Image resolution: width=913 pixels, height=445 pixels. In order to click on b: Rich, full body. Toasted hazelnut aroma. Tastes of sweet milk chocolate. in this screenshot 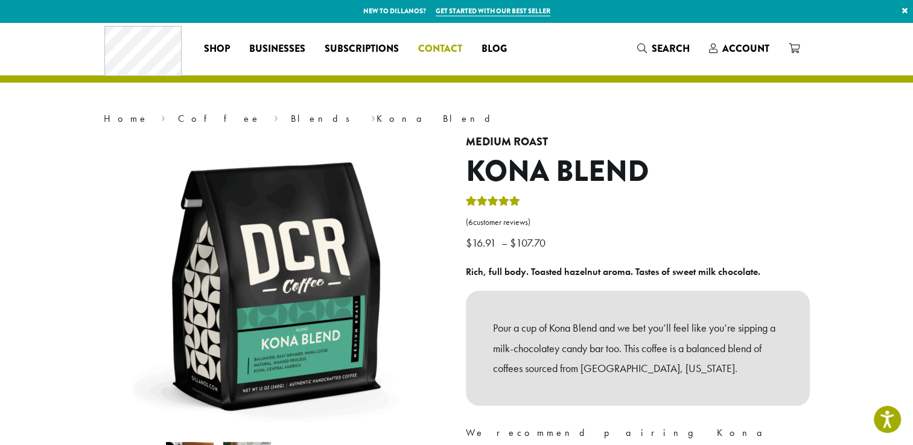, I will do `click(613, 272)`.